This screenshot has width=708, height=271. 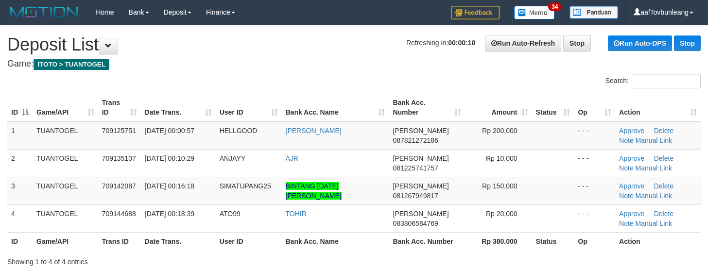 What do you see at coordinates (120, 241) in the screenshot?
I see `th: Trans ID` at bounding box center [120, 241].